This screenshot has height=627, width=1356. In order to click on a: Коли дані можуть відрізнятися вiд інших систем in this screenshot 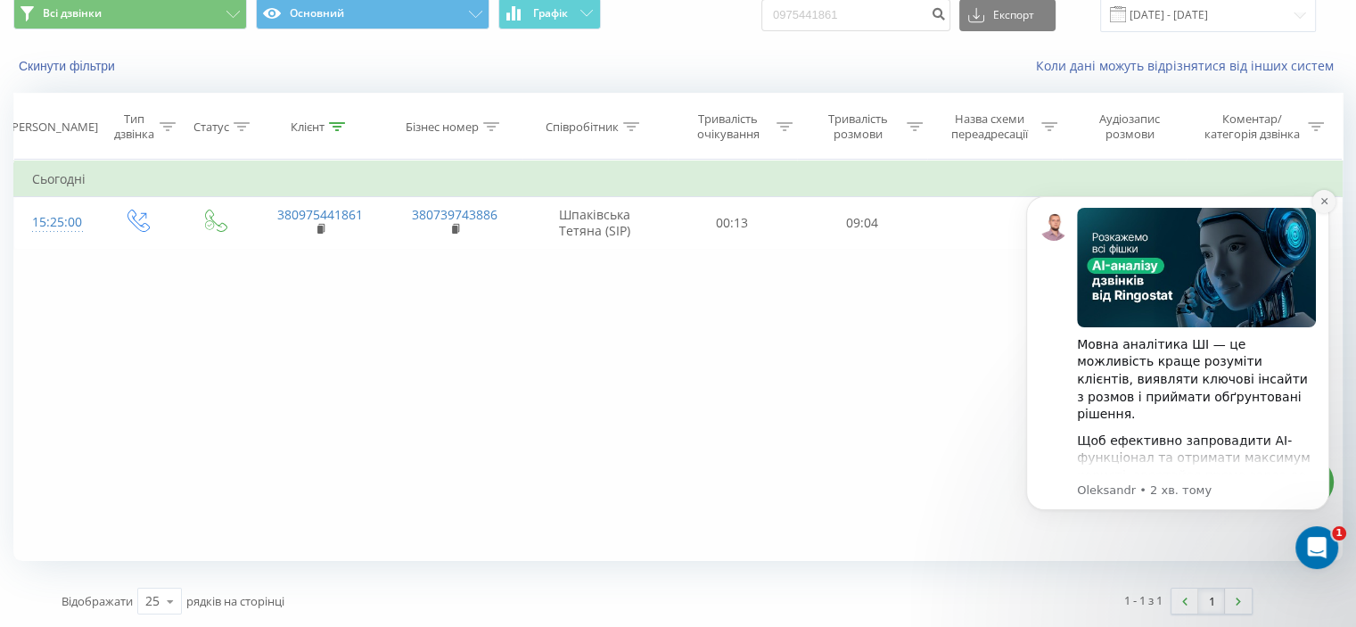, I will do `click(1189, 65)`.